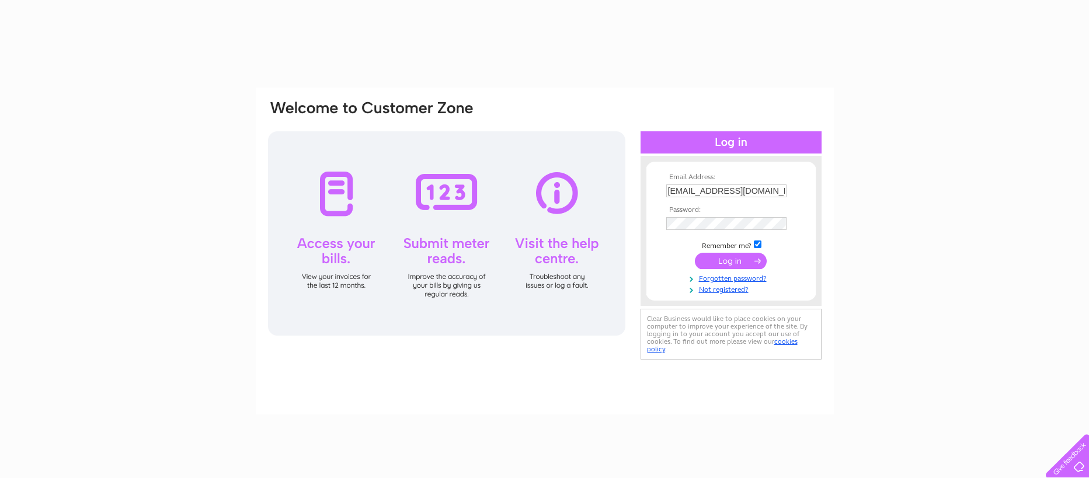  I want to click on div: Clear Business would like to place cookies on your computer to improve your experience of the sit..., so click(731, 334).